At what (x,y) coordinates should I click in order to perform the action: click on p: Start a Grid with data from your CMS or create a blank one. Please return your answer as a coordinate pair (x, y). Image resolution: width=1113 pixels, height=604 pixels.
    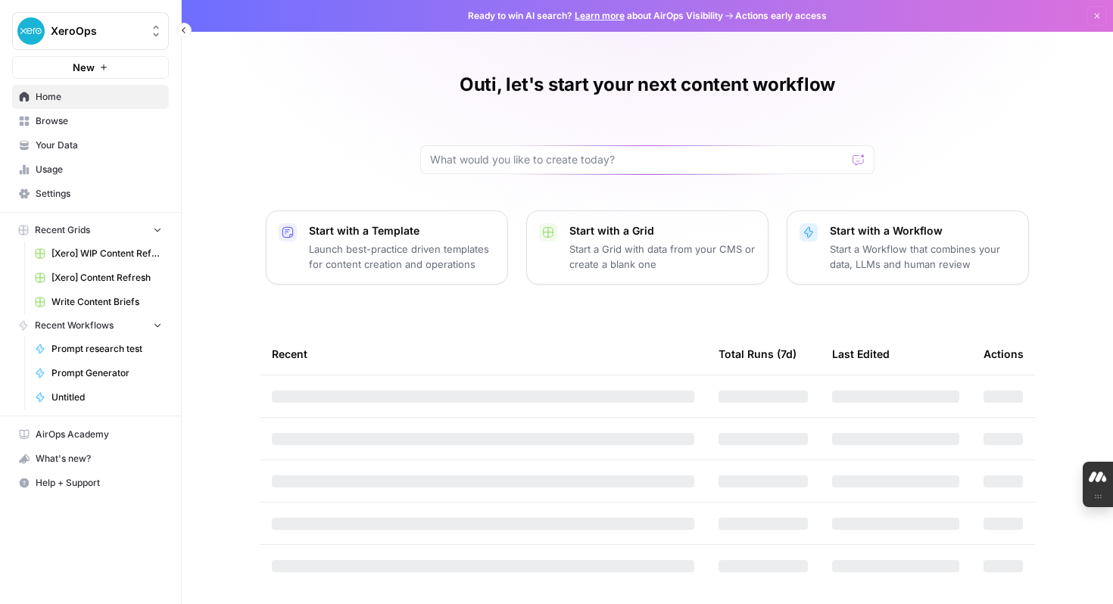
    Looking at the image, I should click on (662, 257).